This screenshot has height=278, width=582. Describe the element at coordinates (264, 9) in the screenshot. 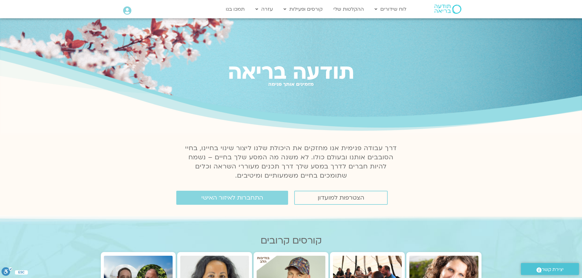

I see `a: עזרה` at that location.